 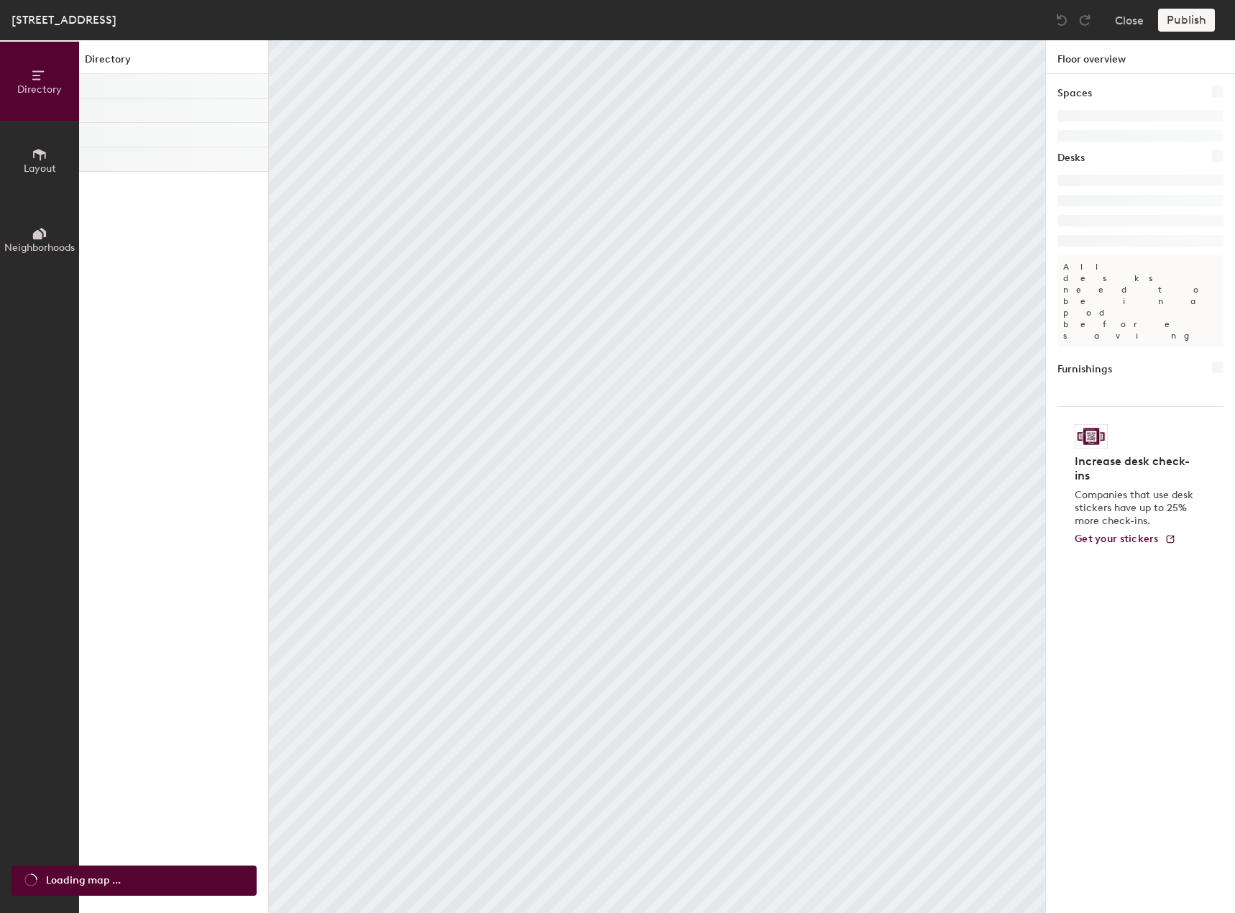 What do you see at coordinates (1091, 436) in the screenshot?
I see `img: Sticker logo` at bounding box center [1091, 436].